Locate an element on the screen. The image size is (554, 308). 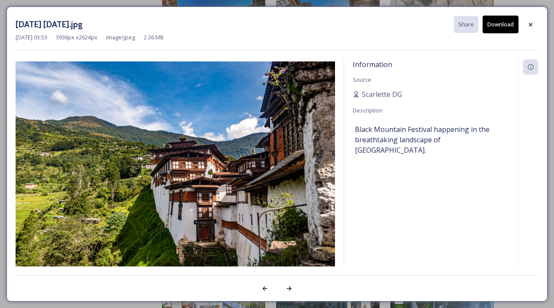
span: image/jpeg is located at coordinates (120, 37).